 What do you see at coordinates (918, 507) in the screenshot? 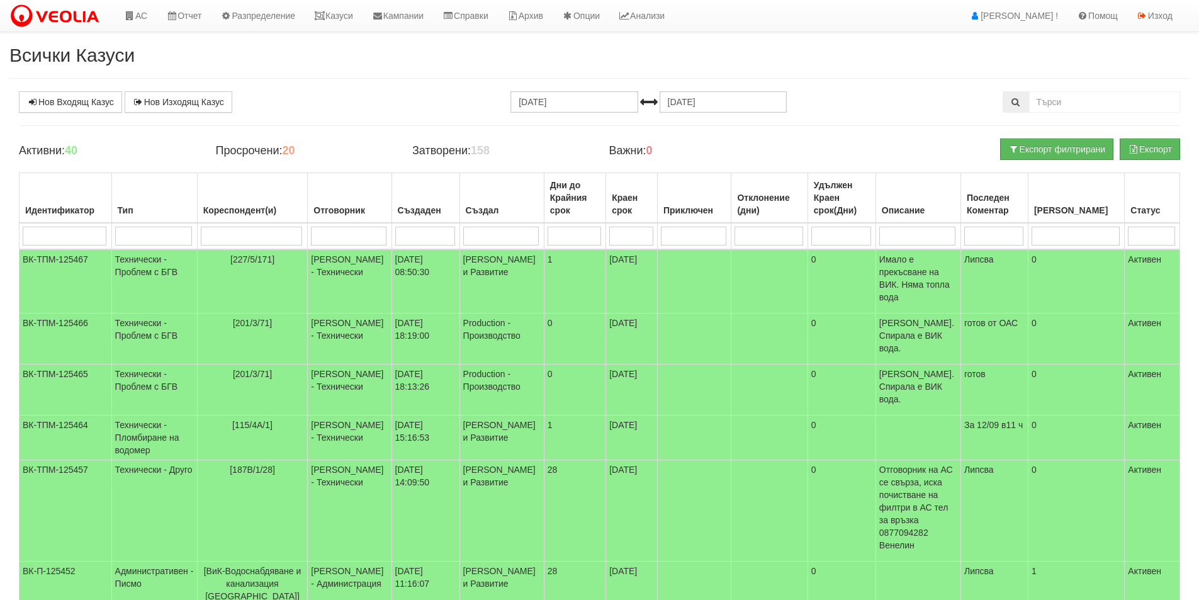
I see `p: Отговорник на АС се свърза, иска почистване на филтри в АС тел за връзка 0877094282 Венелин` at bounding box center [918, 507].